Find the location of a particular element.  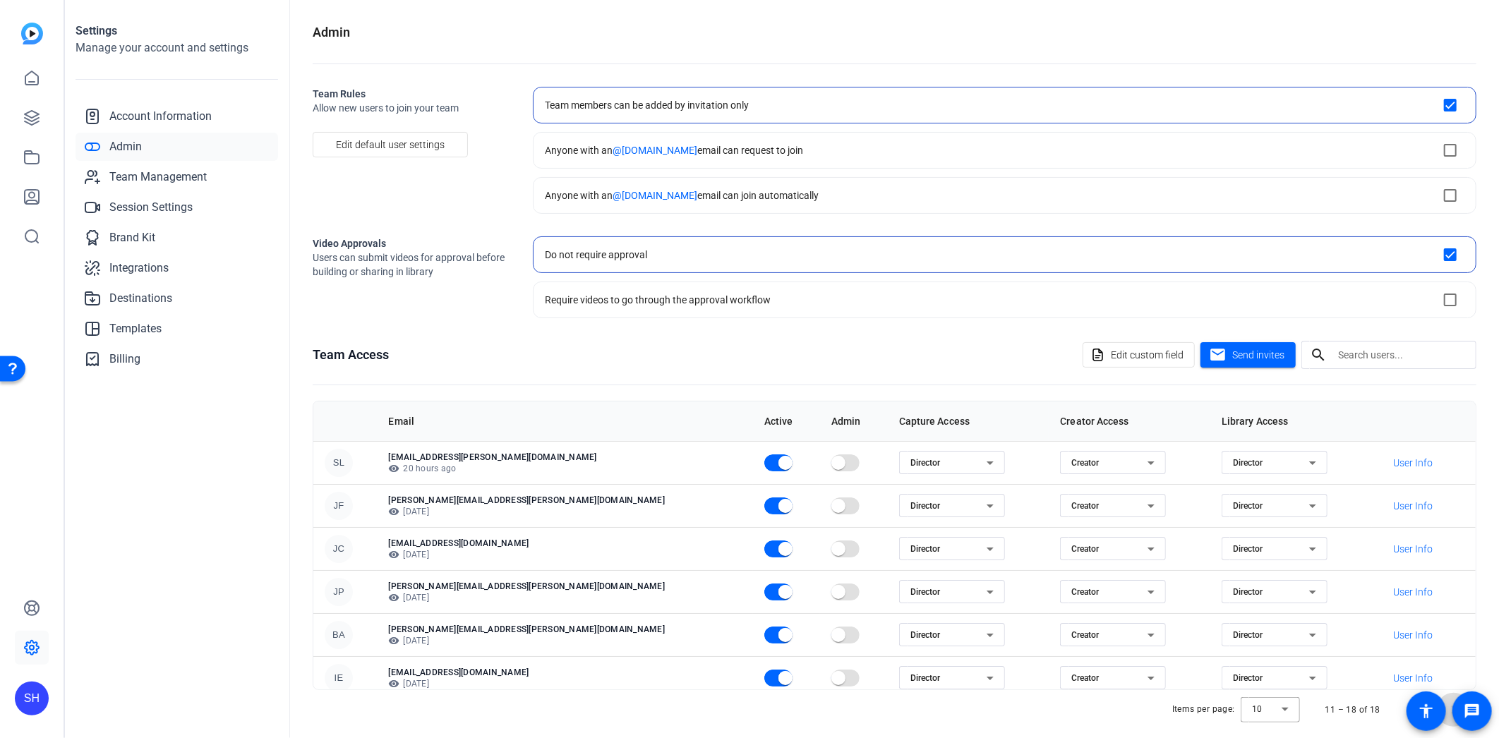

mat-icon: search is located at coordinates (1319, 355).